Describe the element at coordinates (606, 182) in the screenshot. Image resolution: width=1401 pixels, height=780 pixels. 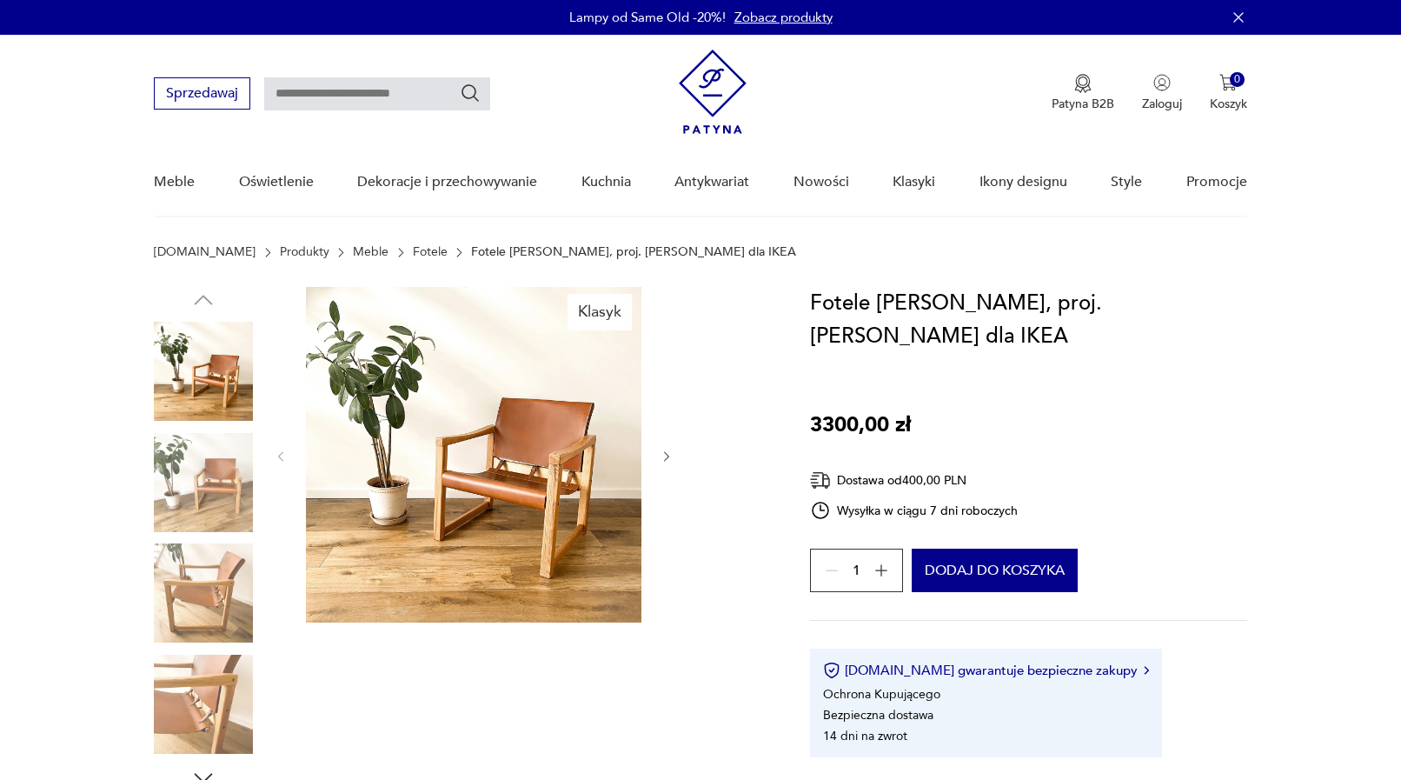
I see `a: Kuchnia` at that location.